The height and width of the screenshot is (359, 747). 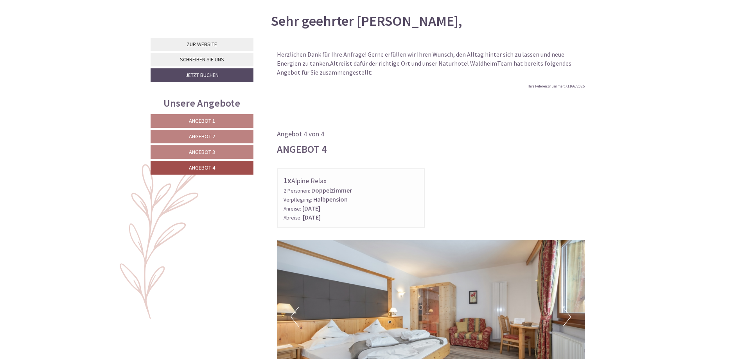 What do you see at coordinates (202, 103) in the screenshot?
I see `div: Unsere Angebote` at bounding box center [202, 103].